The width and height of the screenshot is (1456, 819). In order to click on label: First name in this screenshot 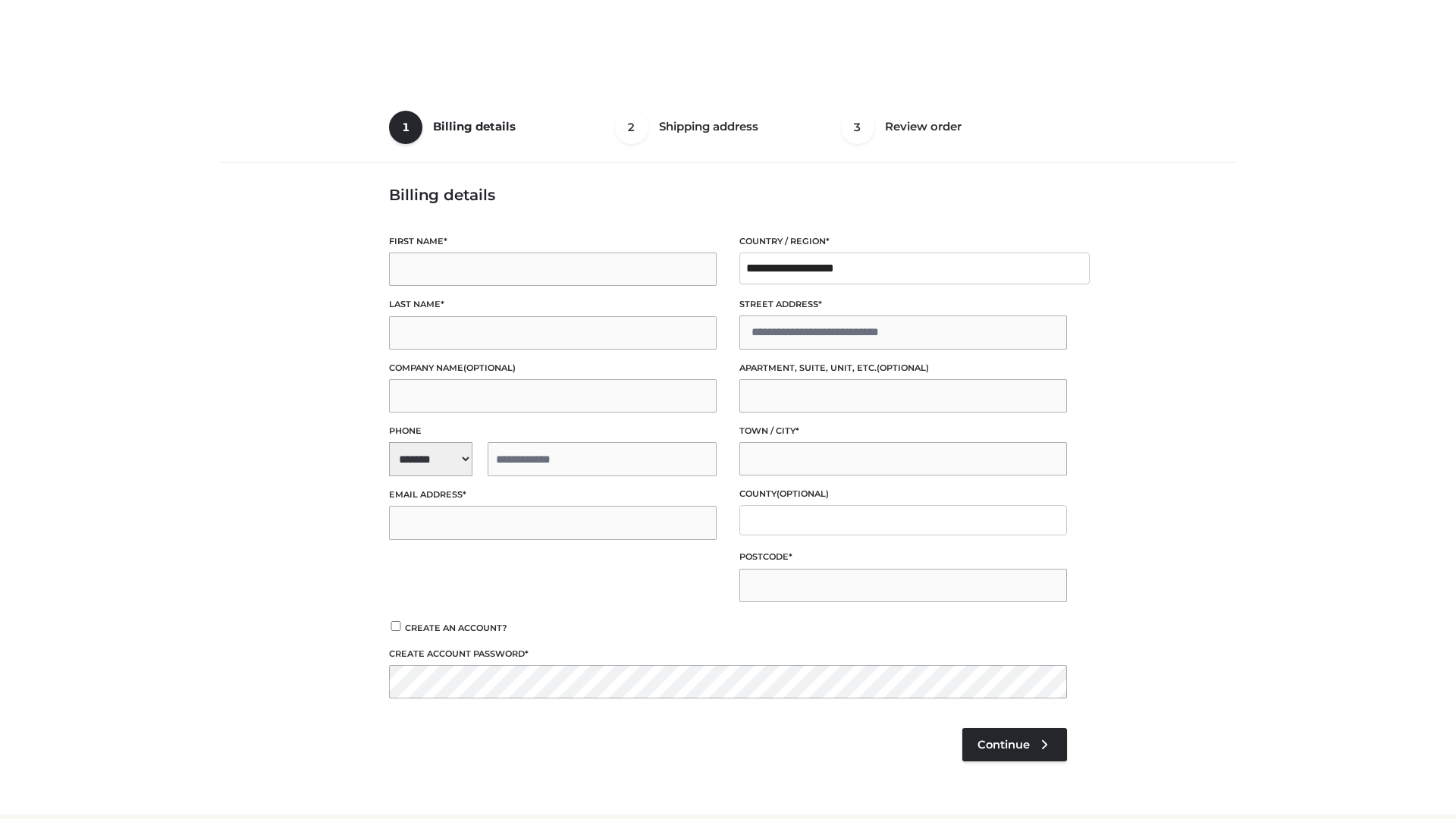, I will do `click(552, 241)`.